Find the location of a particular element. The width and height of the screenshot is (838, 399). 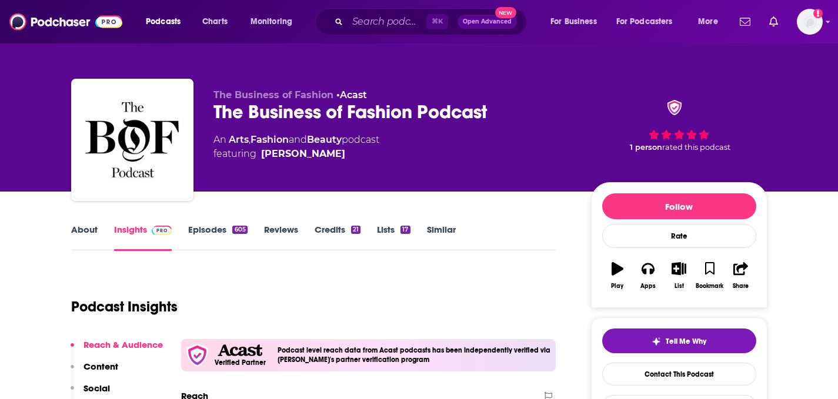

button: Content is located at coordinates (94, 371).